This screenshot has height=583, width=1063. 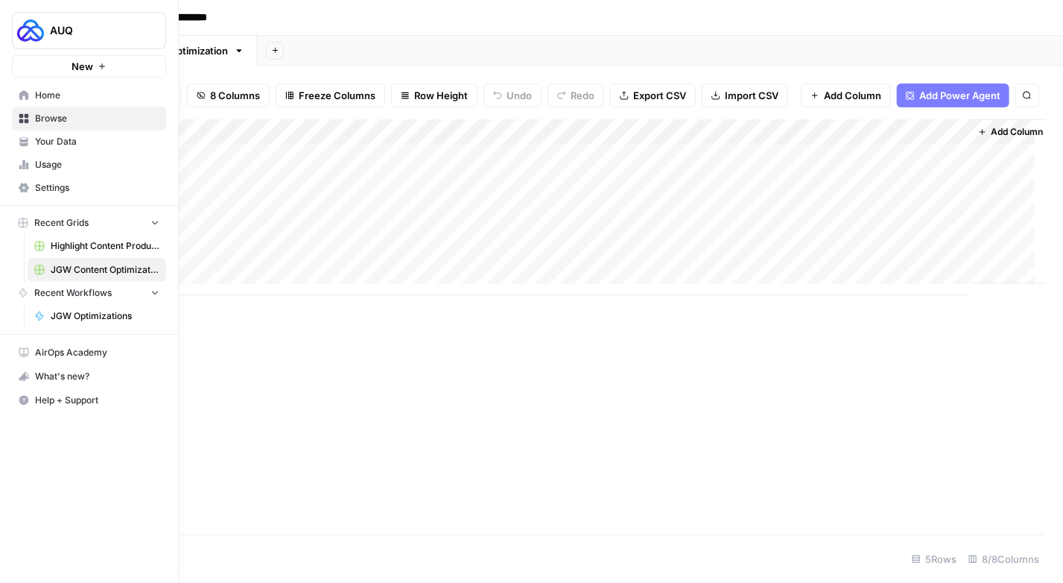 I want to click on a: JGW Optimizations, so click(x=97, y=316).